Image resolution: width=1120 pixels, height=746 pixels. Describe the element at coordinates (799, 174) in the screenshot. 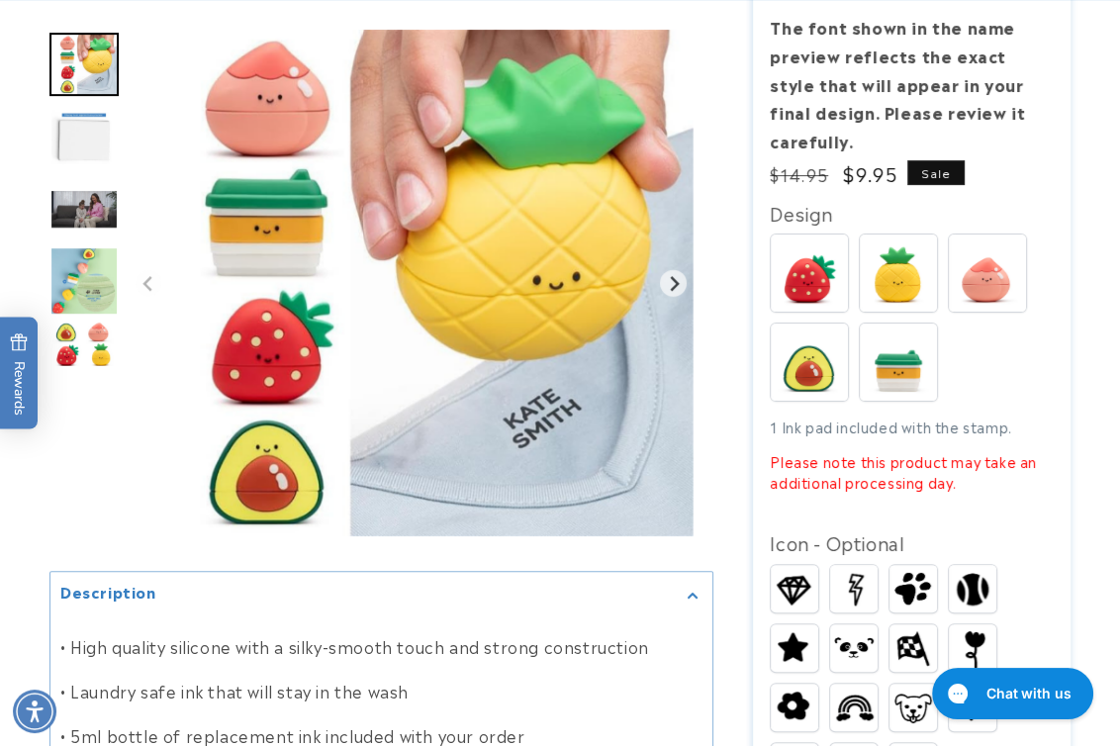

I see `s: Previous price was $14.95` at that location.